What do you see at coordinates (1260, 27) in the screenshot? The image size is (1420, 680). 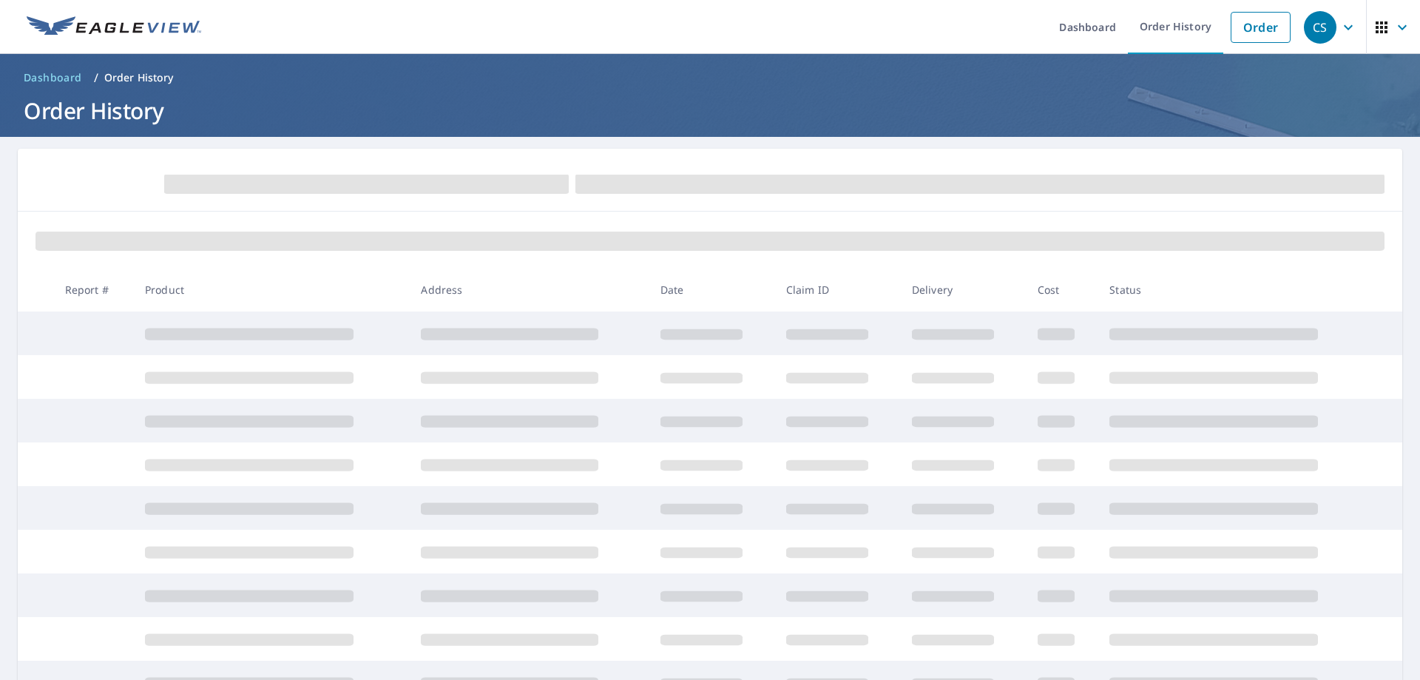 I see `a: Order` at bounding box center [1260, 27].